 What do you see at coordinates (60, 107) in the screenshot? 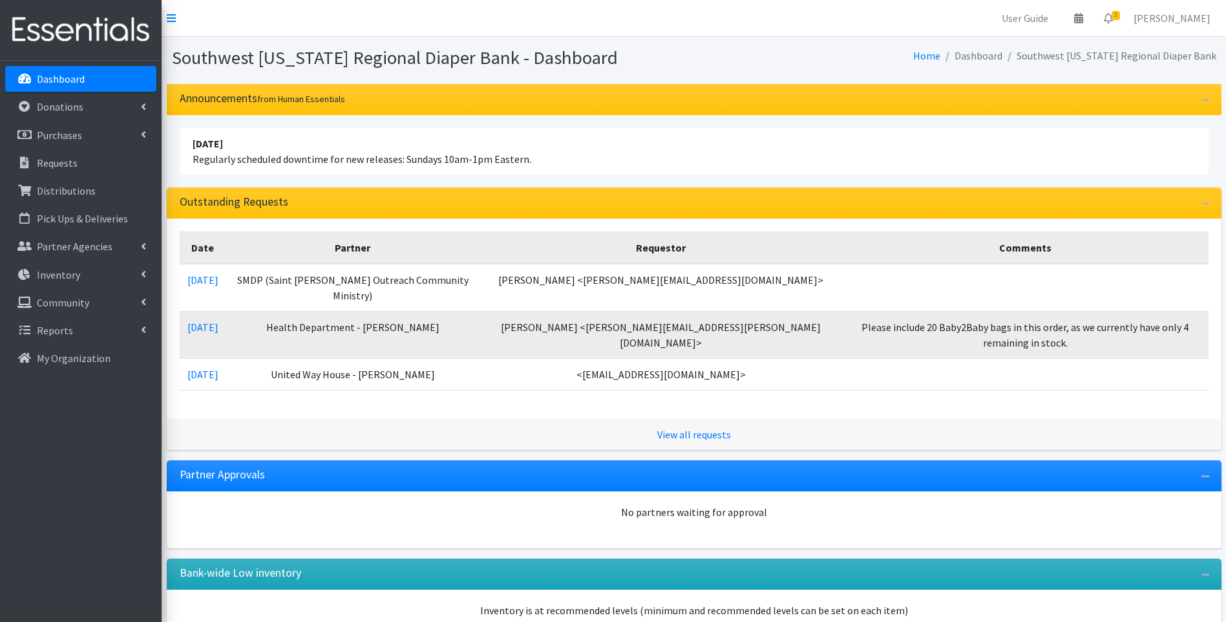
I see `p: Donations` at bounding box center [60, 107].